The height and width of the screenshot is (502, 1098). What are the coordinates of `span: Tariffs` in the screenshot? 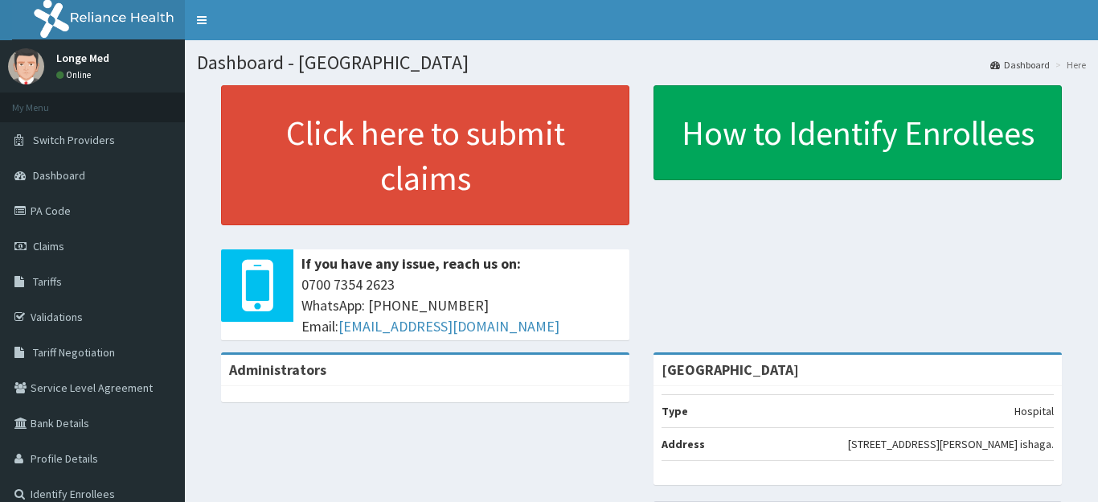 It's located at (47, 281).